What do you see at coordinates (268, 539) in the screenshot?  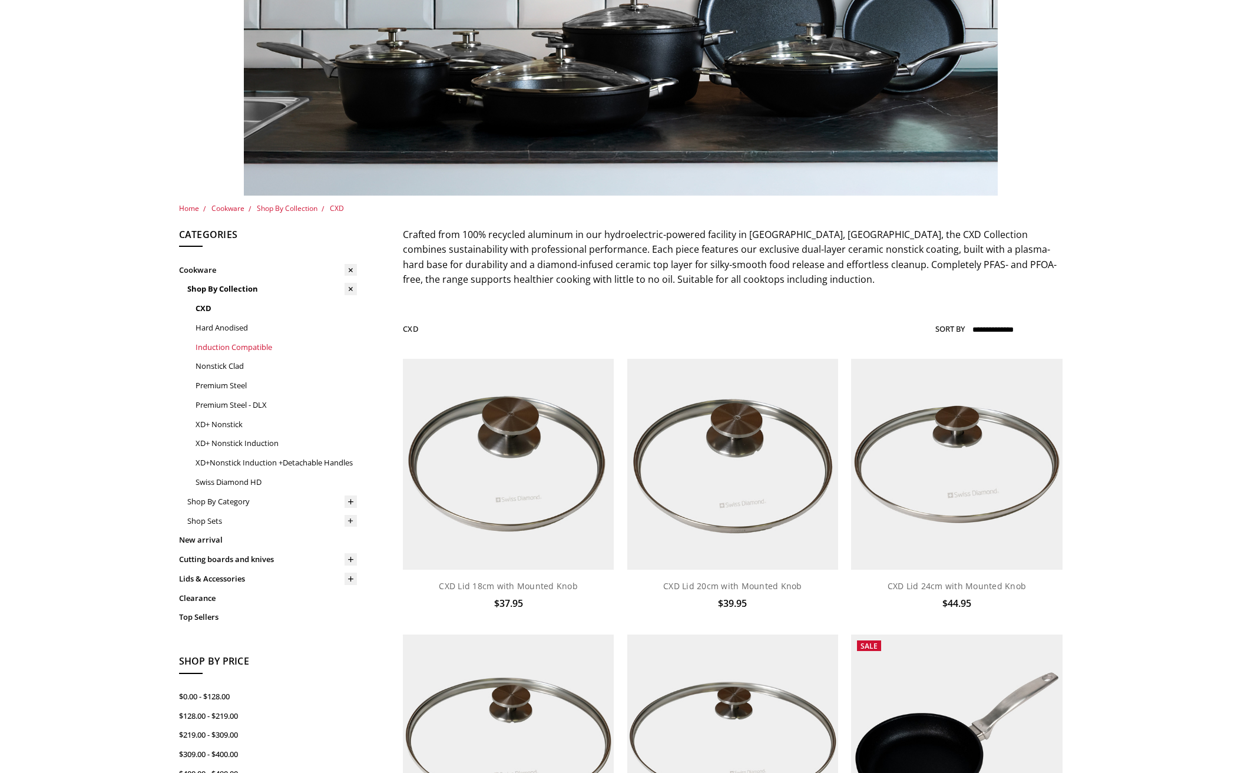 I see `a: New arrival` at bounding box center [268, 539].